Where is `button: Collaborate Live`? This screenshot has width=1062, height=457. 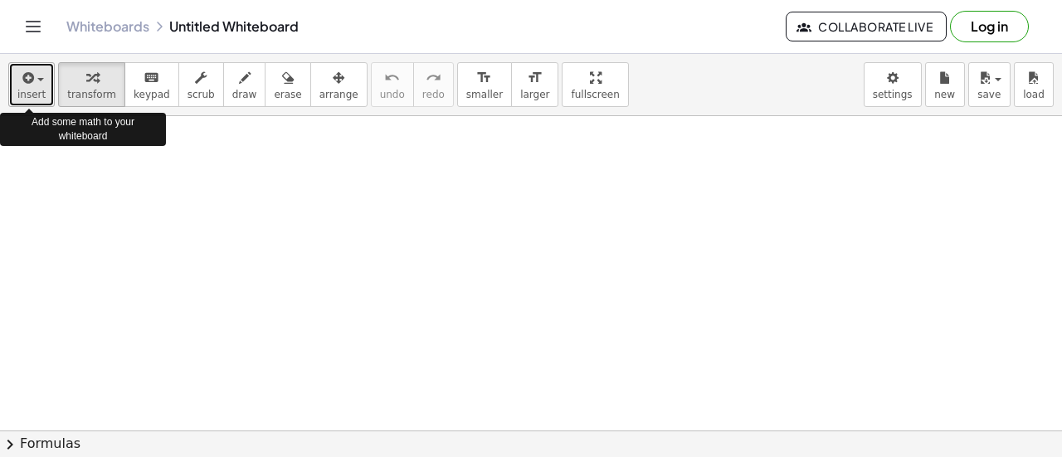
button: Collaborate Live is located at coordinates (866, 27).